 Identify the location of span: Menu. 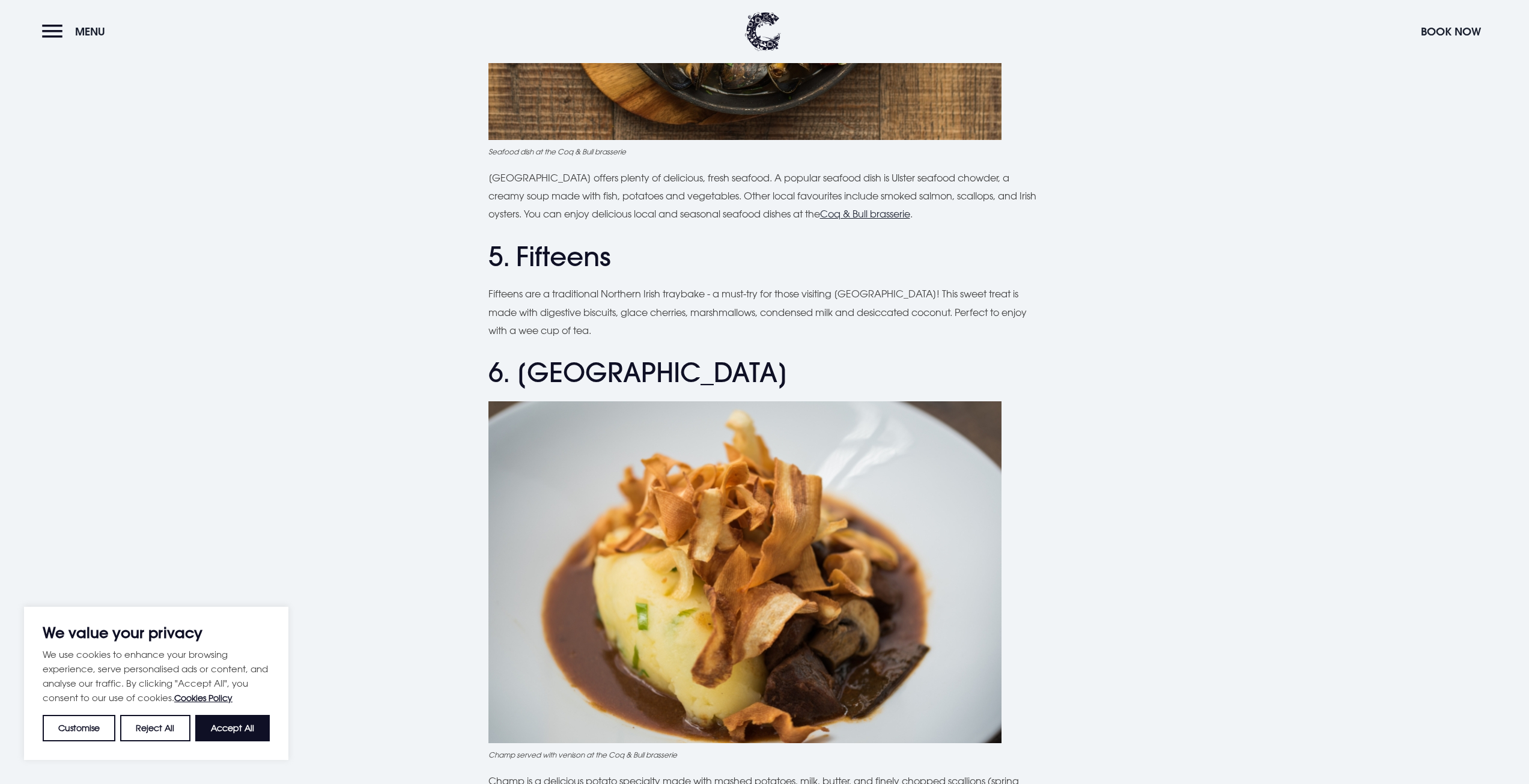
(90, 32).